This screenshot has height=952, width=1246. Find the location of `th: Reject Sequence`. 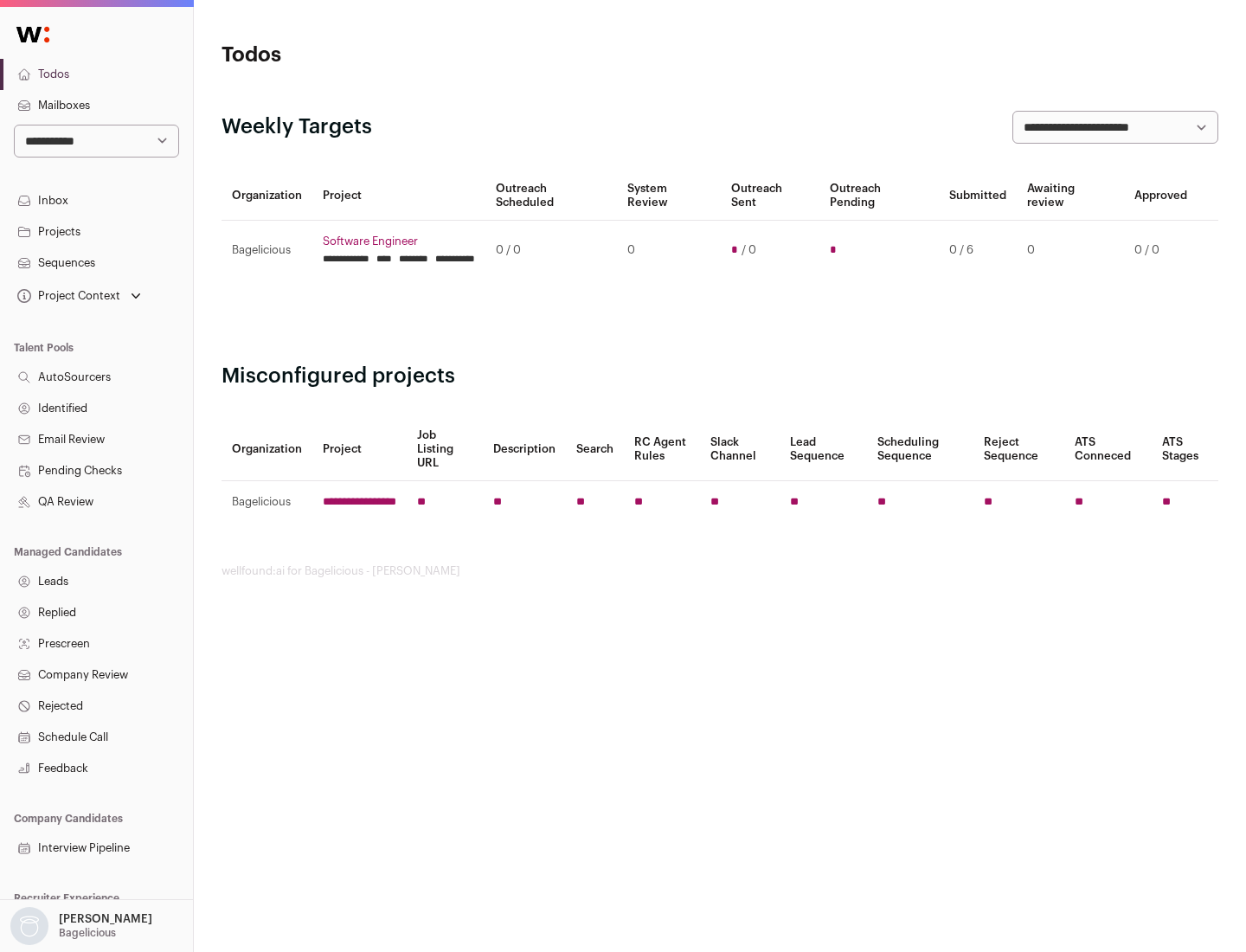

th: Reject Sequence is located at coordinates (1020, 449).